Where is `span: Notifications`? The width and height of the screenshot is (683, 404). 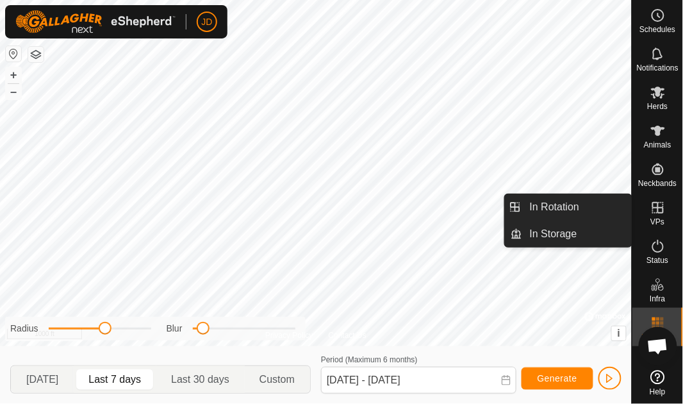
span: Notifications is located at coordinates (657, 68).